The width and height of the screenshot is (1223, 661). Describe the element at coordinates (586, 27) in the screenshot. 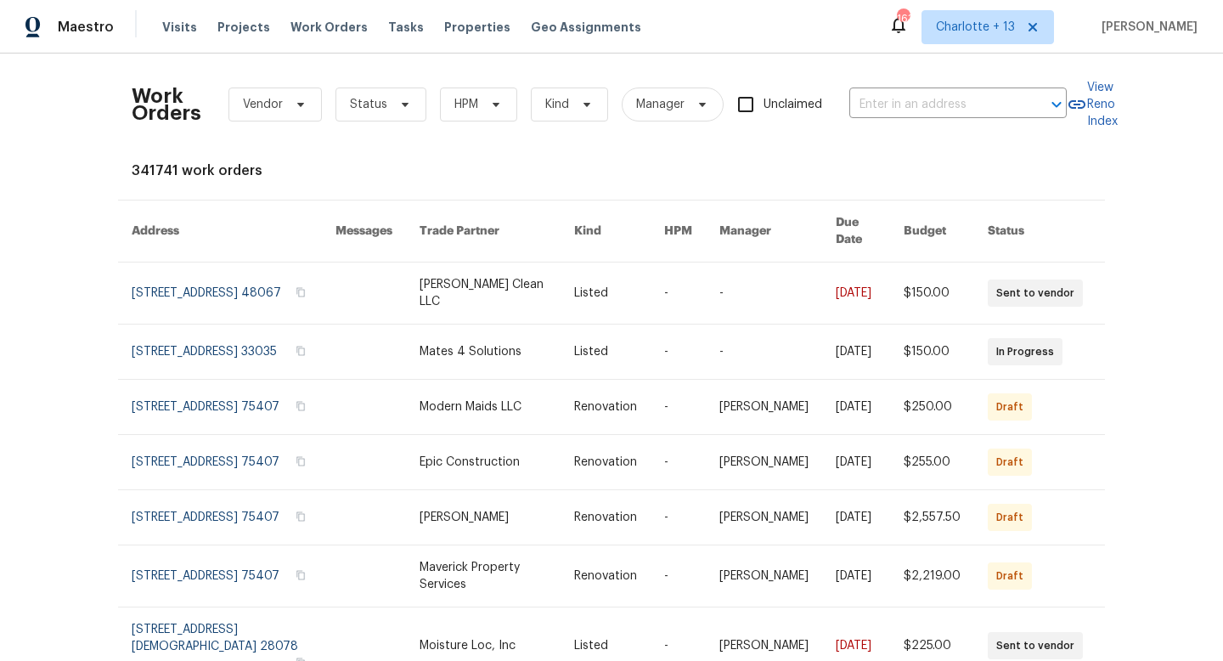

I see `span: Geo Assignments` at that location.